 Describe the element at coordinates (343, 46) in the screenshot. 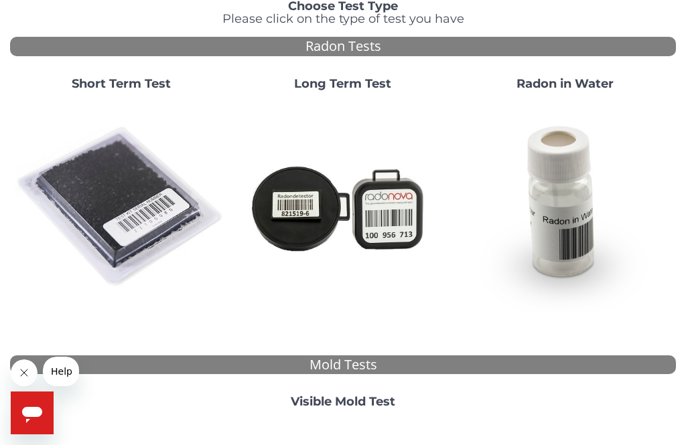

I see `div: Radon Tests` at that location.